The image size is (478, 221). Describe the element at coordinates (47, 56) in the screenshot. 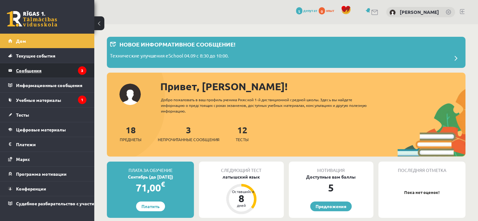

I see `a: Текущие события` at that location.